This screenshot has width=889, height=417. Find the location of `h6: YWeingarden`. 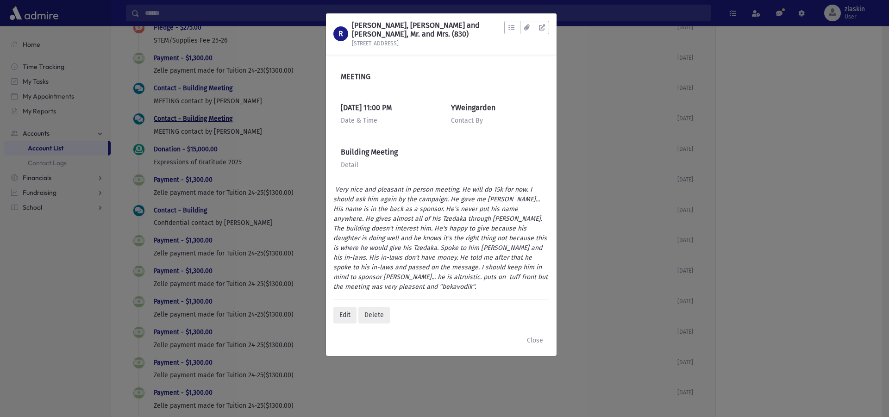

h6: YWeingarden is located at coordinates (496, 107).